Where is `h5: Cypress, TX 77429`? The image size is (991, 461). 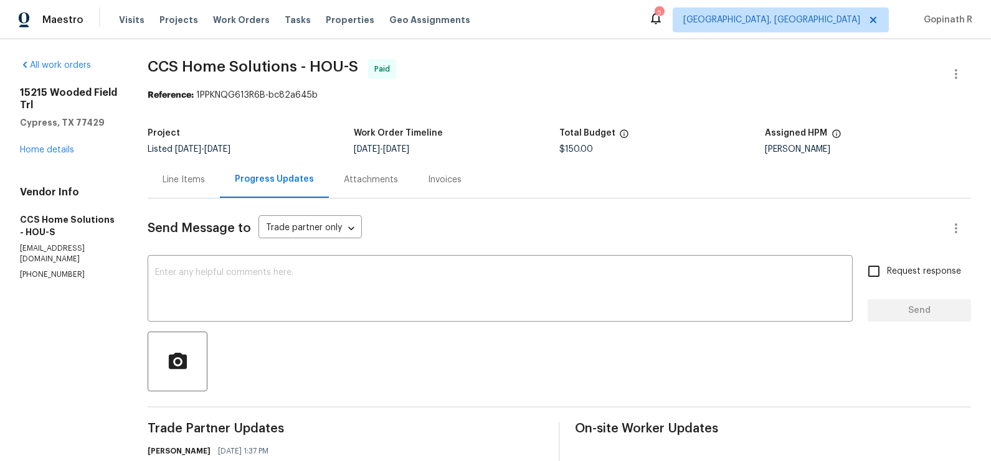 h5: Cypress, TX 77429 is located at coordinates (68, 123).